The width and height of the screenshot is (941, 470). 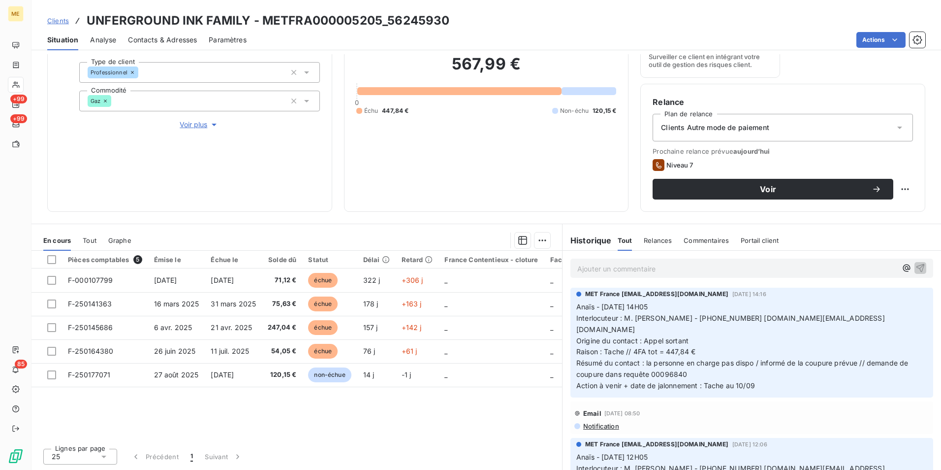 I want to click on span: Analyse, so click(x=103, y=40).